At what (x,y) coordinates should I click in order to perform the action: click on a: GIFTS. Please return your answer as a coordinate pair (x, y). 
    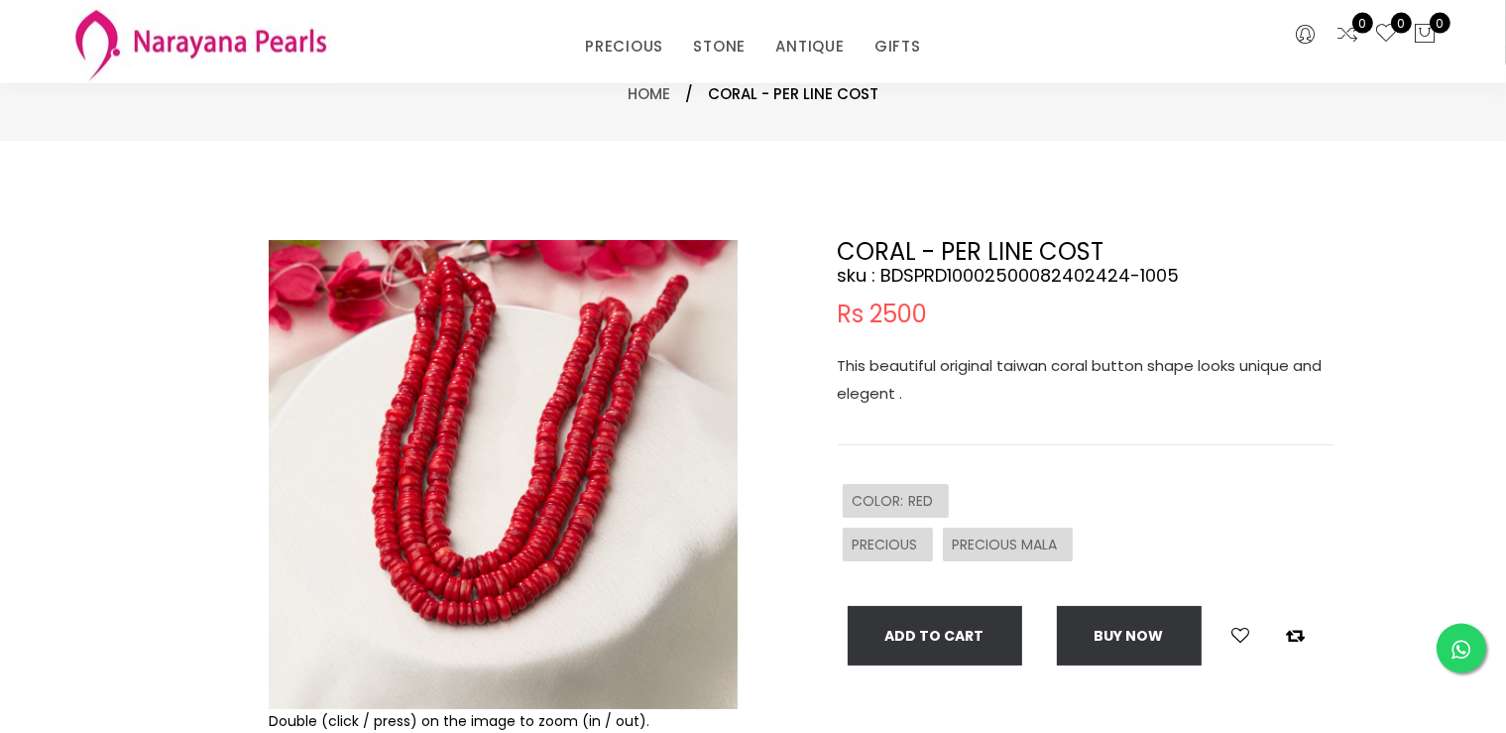
    Looking at the image, I should click on (897, 47).